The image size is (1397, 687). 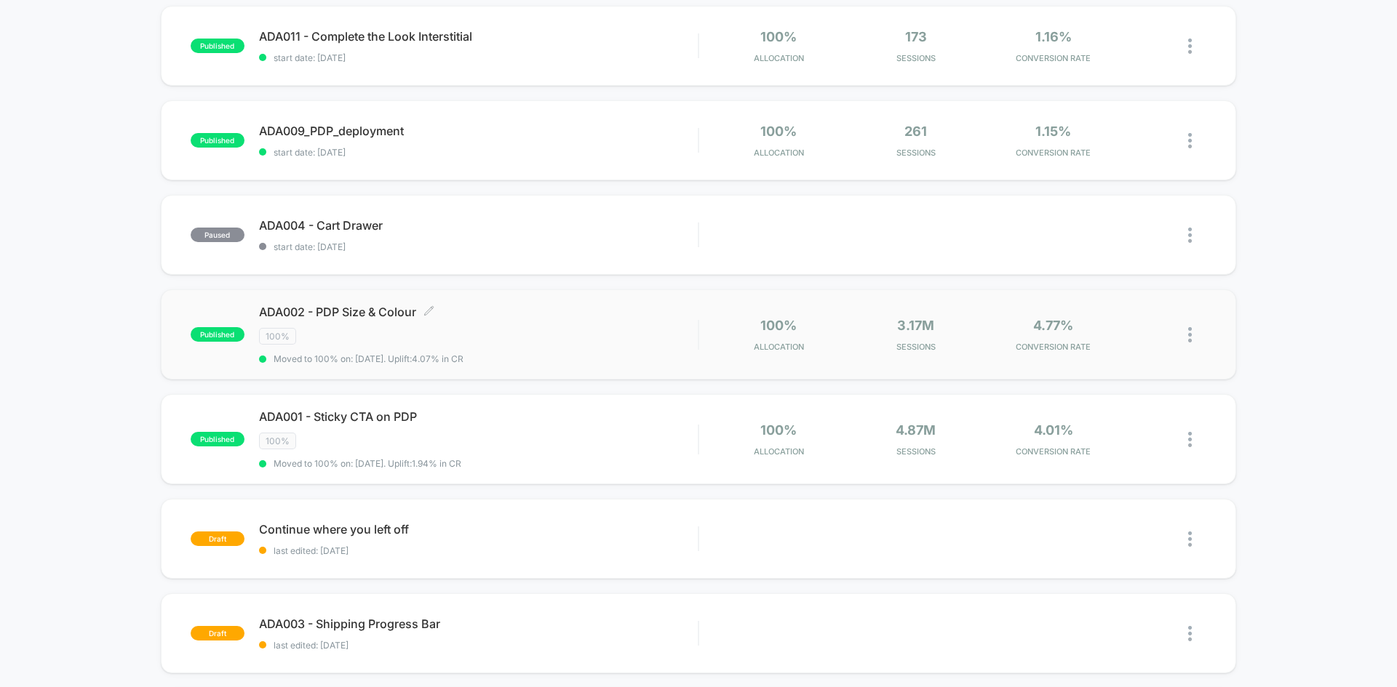 What do you see at coordinates (1053, 325) in the screenshot?
I see `span: 4.77%` at bounding box center [1053, 325].